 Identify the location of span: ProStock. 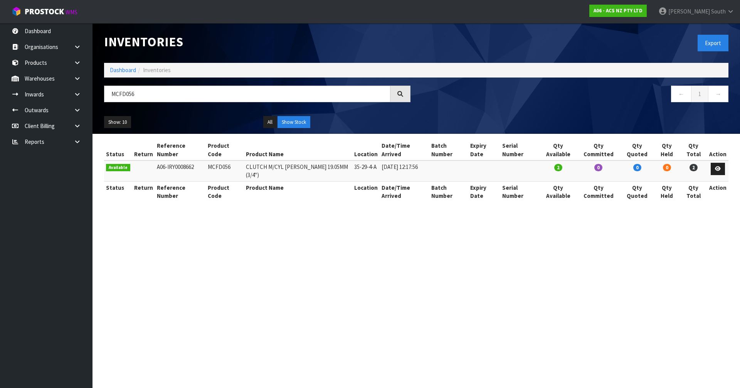
(44, 12).